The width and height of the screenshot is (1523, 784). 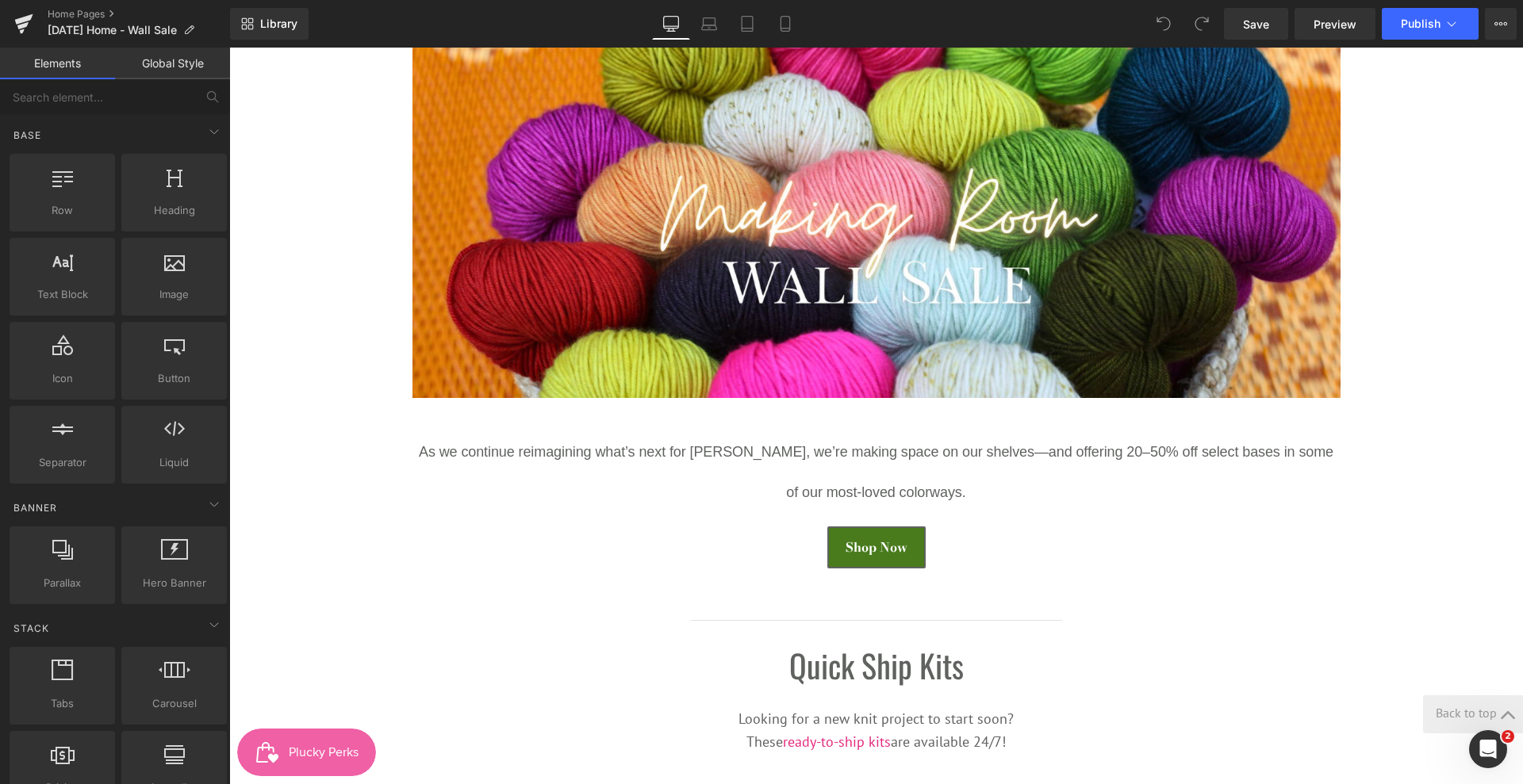 What do you see at coordinates (672, 24) in the screenshot?
I see `a: Desktop` at bounding box center [672, 24].